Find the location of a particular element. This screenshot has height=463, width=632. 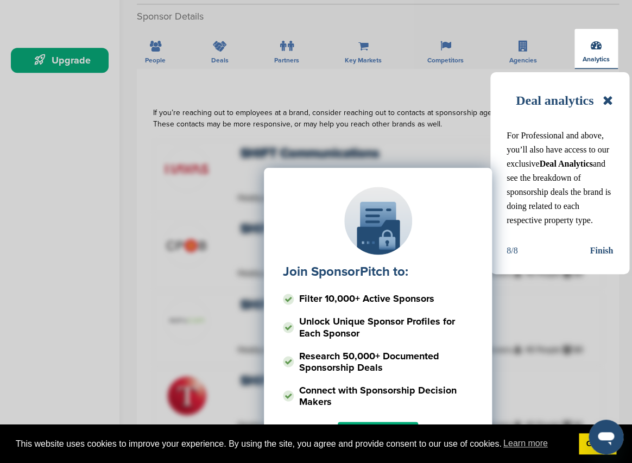

li: Connect with Sponsorship Decision Makers is located at coordinates (378, 396).